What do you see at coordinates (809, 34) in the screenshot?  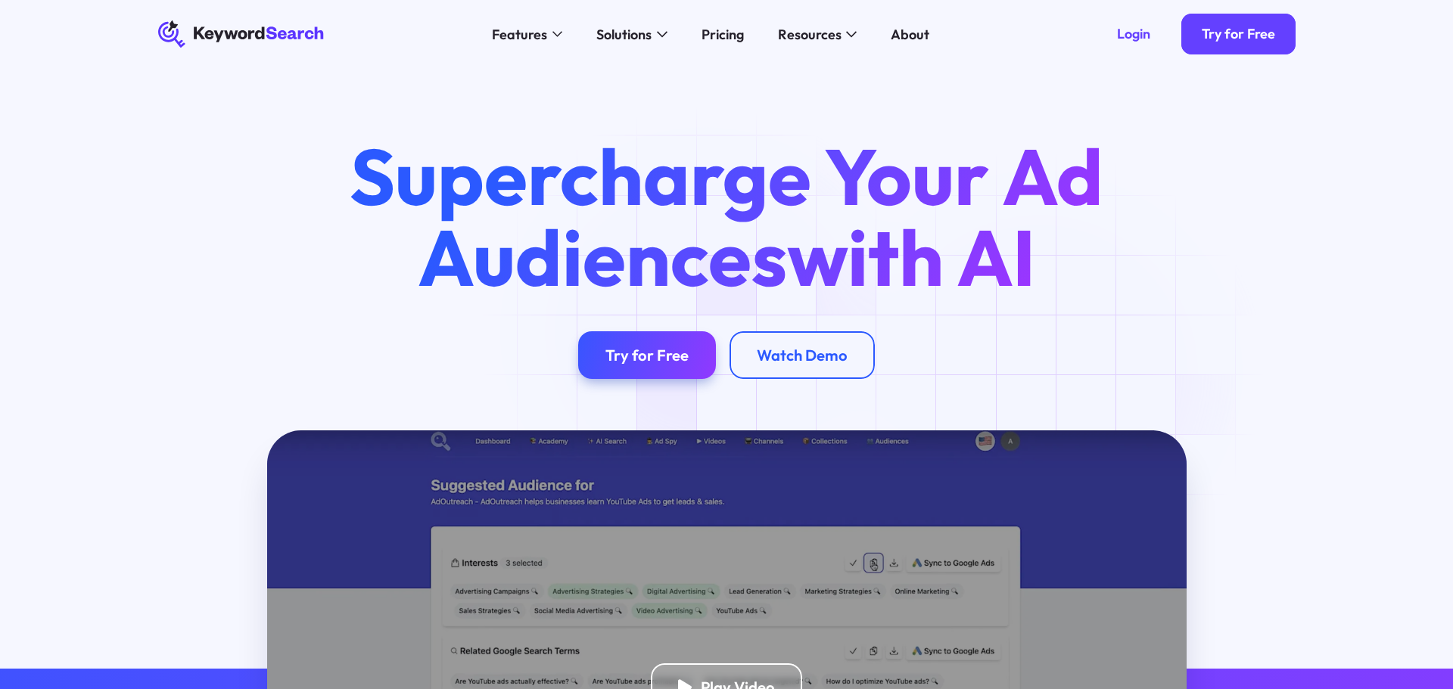 I see `div: Resources` at bounding box center [809, 34].